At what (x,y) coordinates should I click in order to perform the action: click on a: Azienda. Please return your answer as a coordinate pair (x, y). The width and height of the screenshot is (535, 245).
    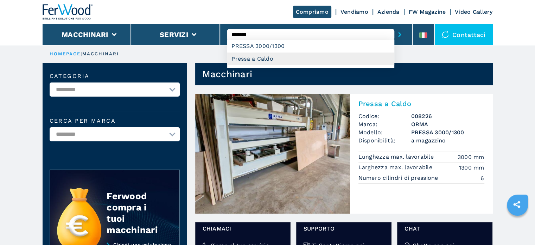
    Looking at the image, I should click on (389, 12).